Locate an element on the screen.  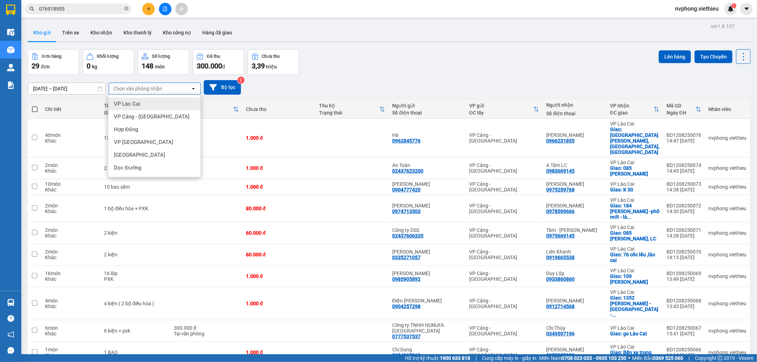
div: Công ty TNHH HUNUFA Việt Nam is located at coordinates (427, 328).